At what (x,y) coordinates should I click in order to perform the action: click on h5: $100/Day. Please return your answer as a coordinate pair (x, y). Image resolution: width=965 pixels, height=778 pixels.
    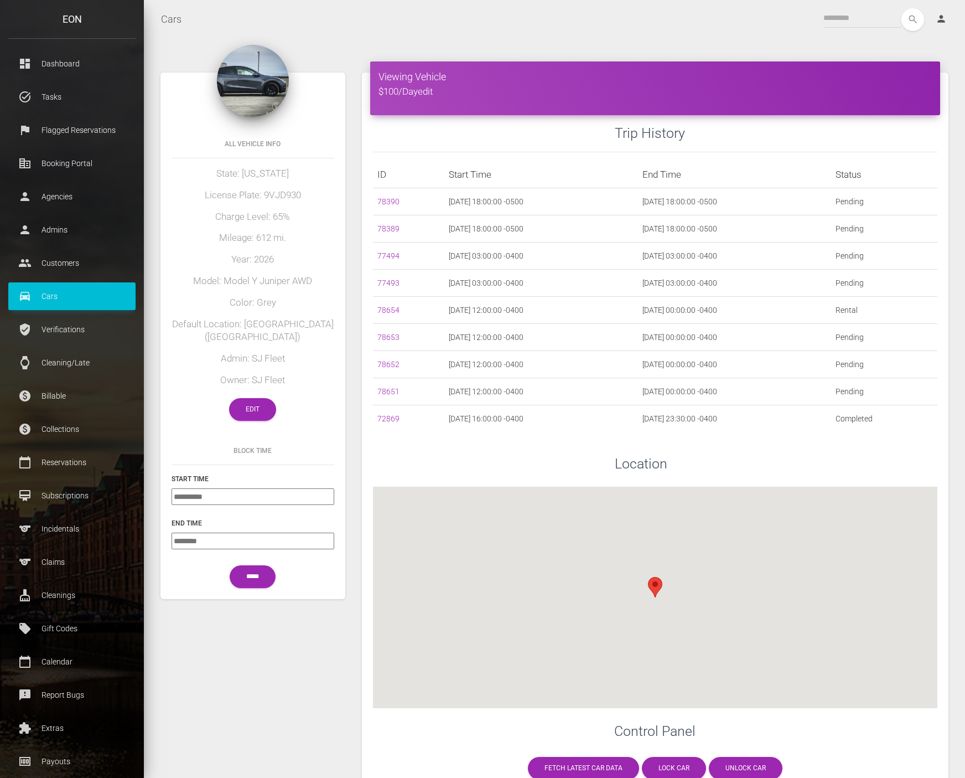
    Looking at the image, I should click on (655, 92).